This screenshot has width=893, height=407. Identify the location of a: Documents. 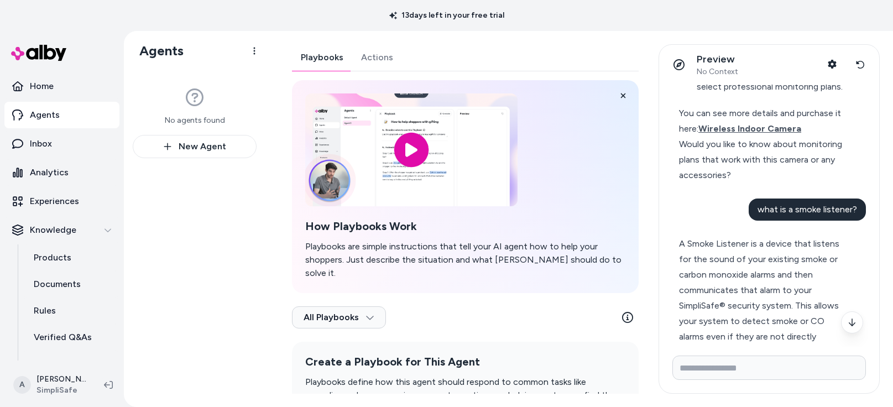
(71, 284).